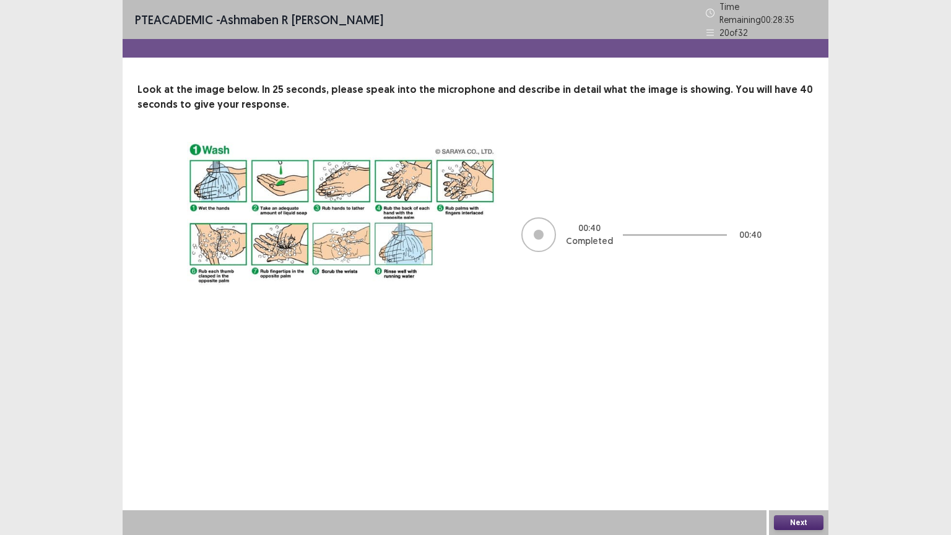 This screenshot has width=951, height=535. Describe the element at coordinates (174, 19) in the screenshot. I see `span: PTE academic` at that location.